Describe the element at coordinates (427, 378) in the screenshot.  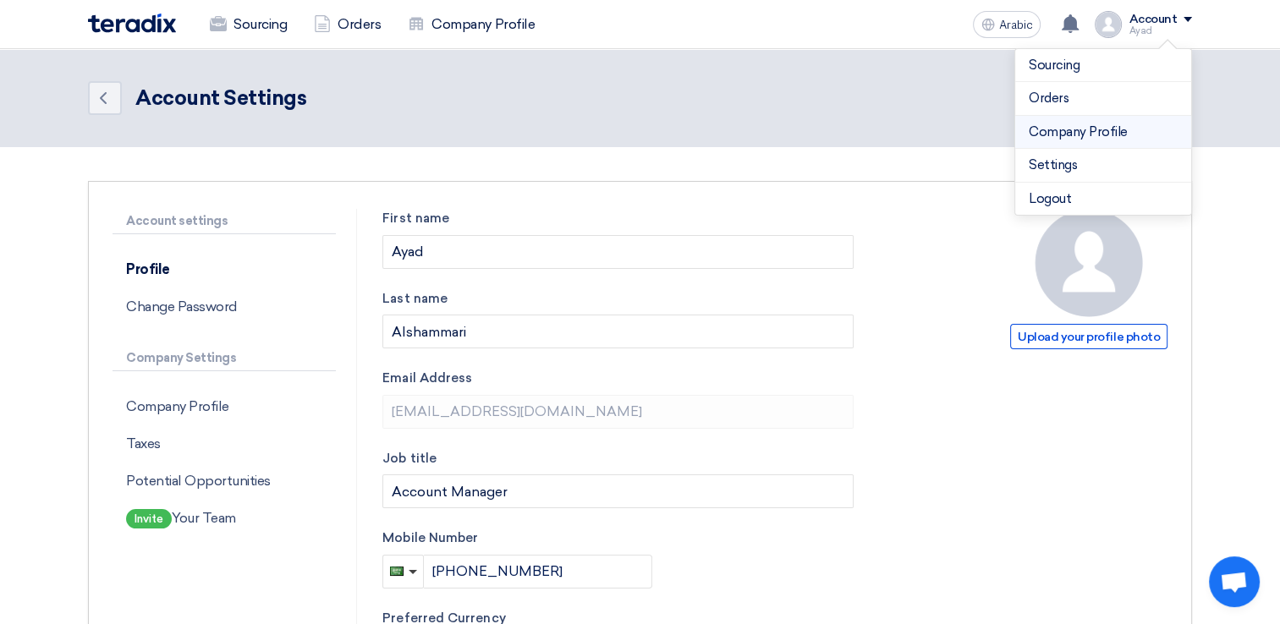
I see `font: Email Address` at that location.